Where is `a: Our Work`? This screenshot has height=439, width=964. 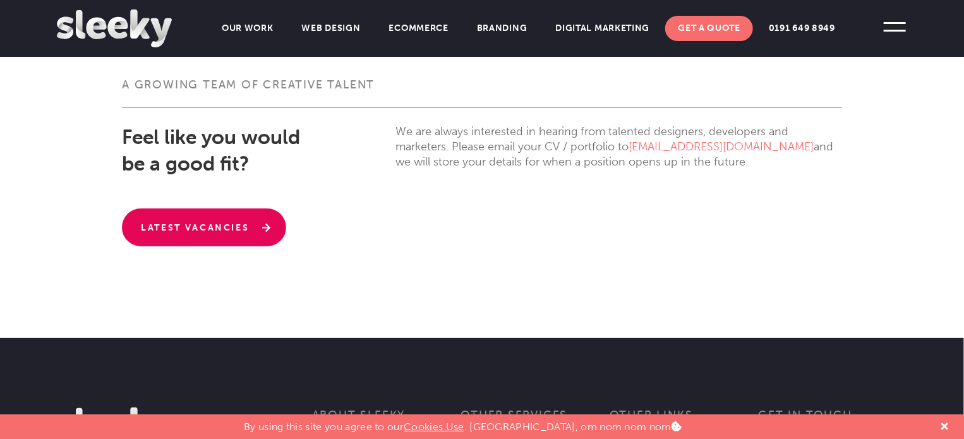
a: Our Work is located at coordinates (248, 28).